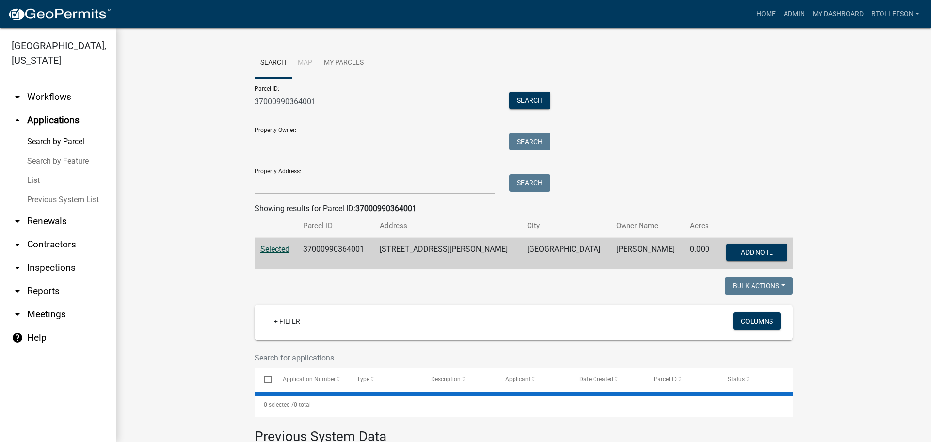 The height and width of the screenshot is (442, 931). Describe the element at coordinates (766, 14) in the screenshot. I see `a: Home` at that location.